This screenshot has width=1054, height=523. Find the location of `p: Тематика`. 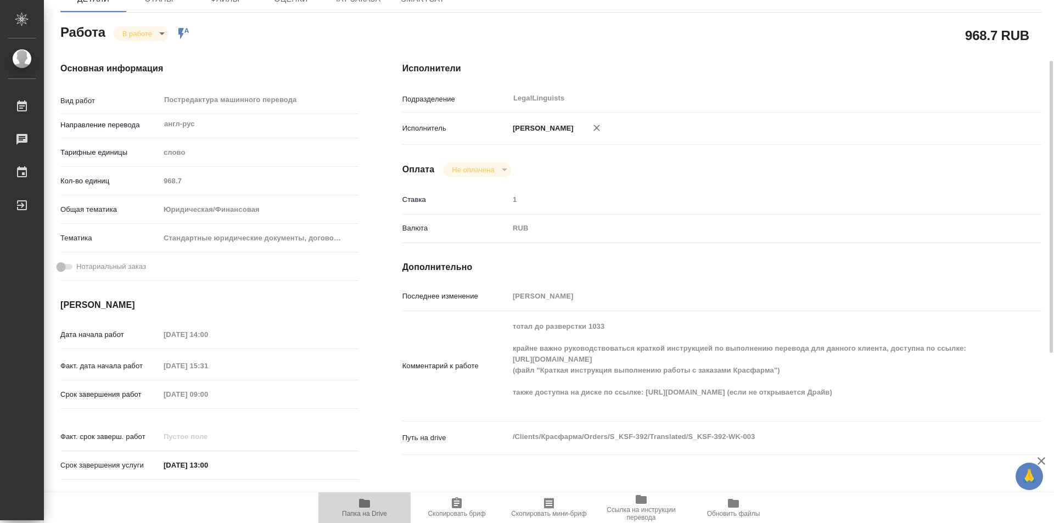

p: Тематика is located at coordinates (110, 238).